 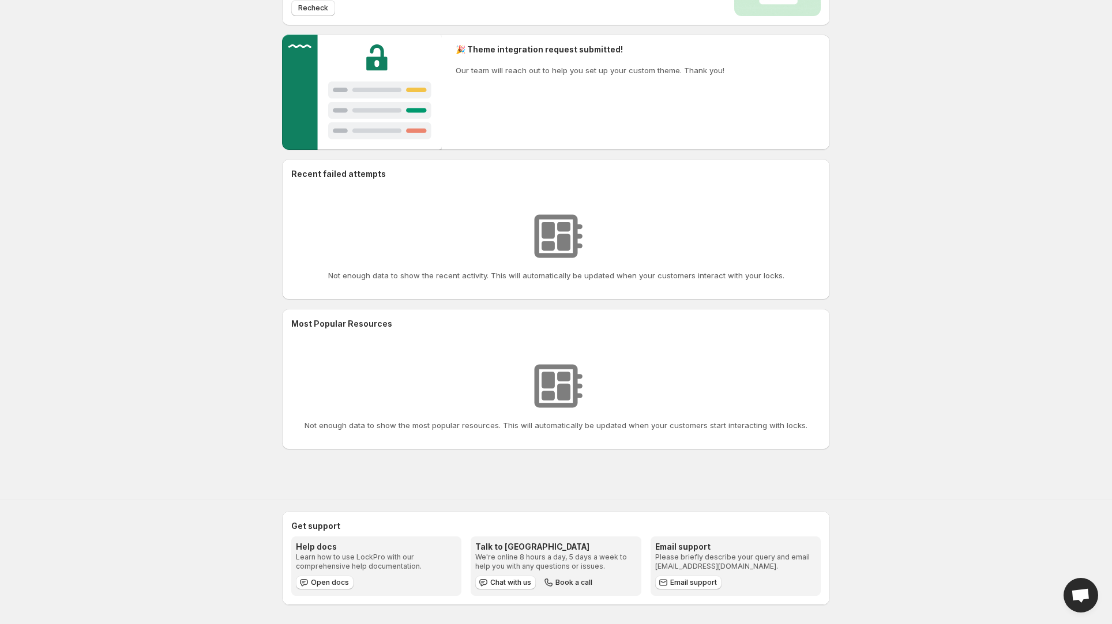 I want to click on p: We're online 8 hours a day, 5 days a week to help you with any questions or issues., so click(x=555, y=562).